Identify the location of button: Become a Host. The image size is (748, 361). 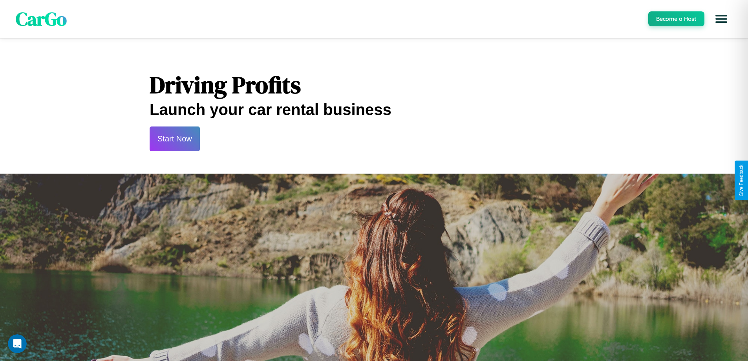
(676, 19).